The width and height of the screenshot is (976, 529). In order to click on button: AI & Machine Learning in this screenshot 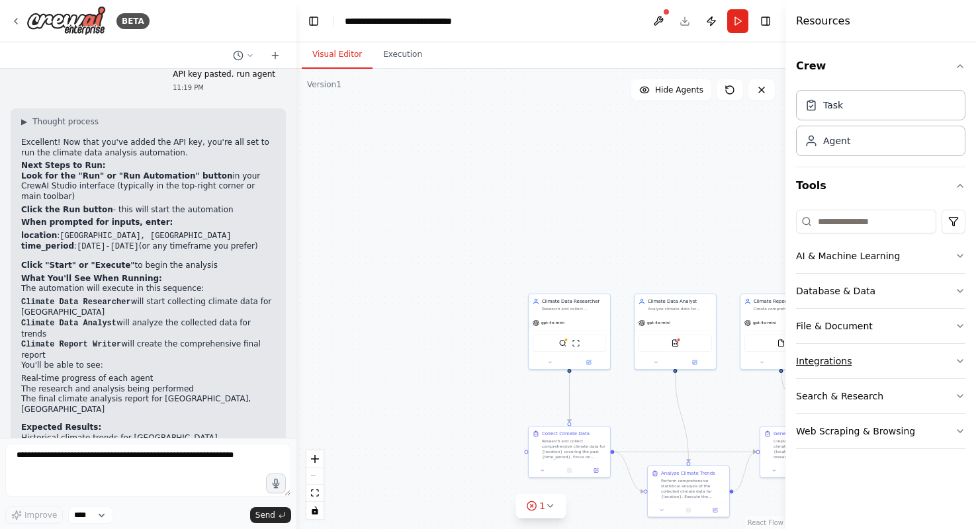, I will do `click(880, 256)`.